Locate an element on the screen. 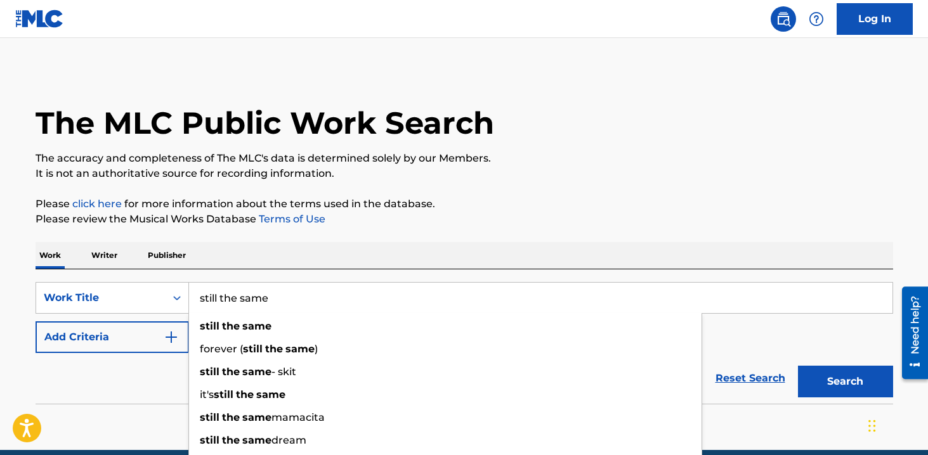 The image size is (928, 455). div: Chat Widget is located at coordinates (896, 425).